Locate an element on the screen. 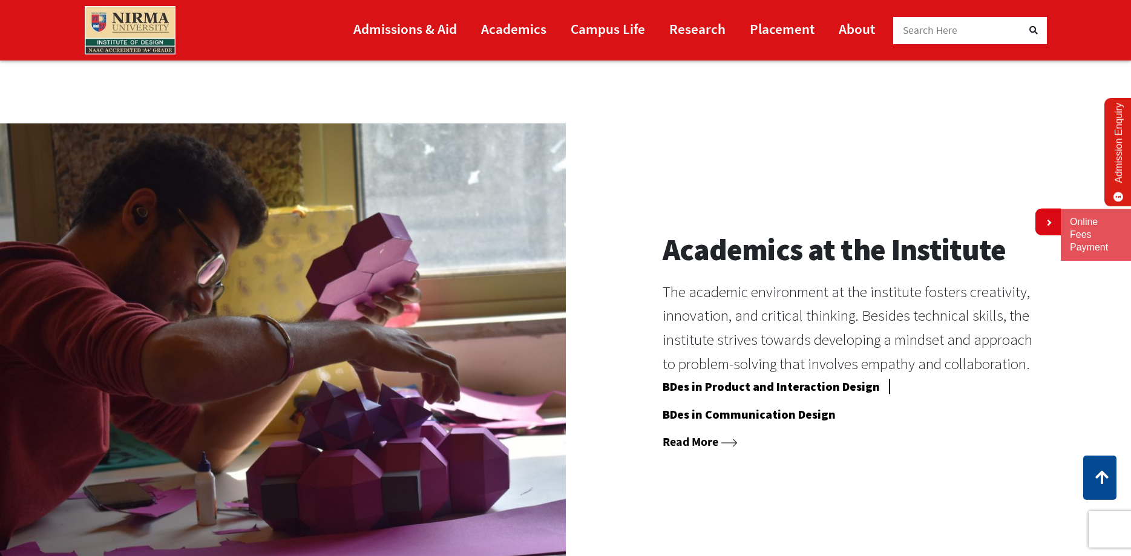 The image size is (1131, 556). a: Online Fees Payment is located at coordinates (1096, 235).